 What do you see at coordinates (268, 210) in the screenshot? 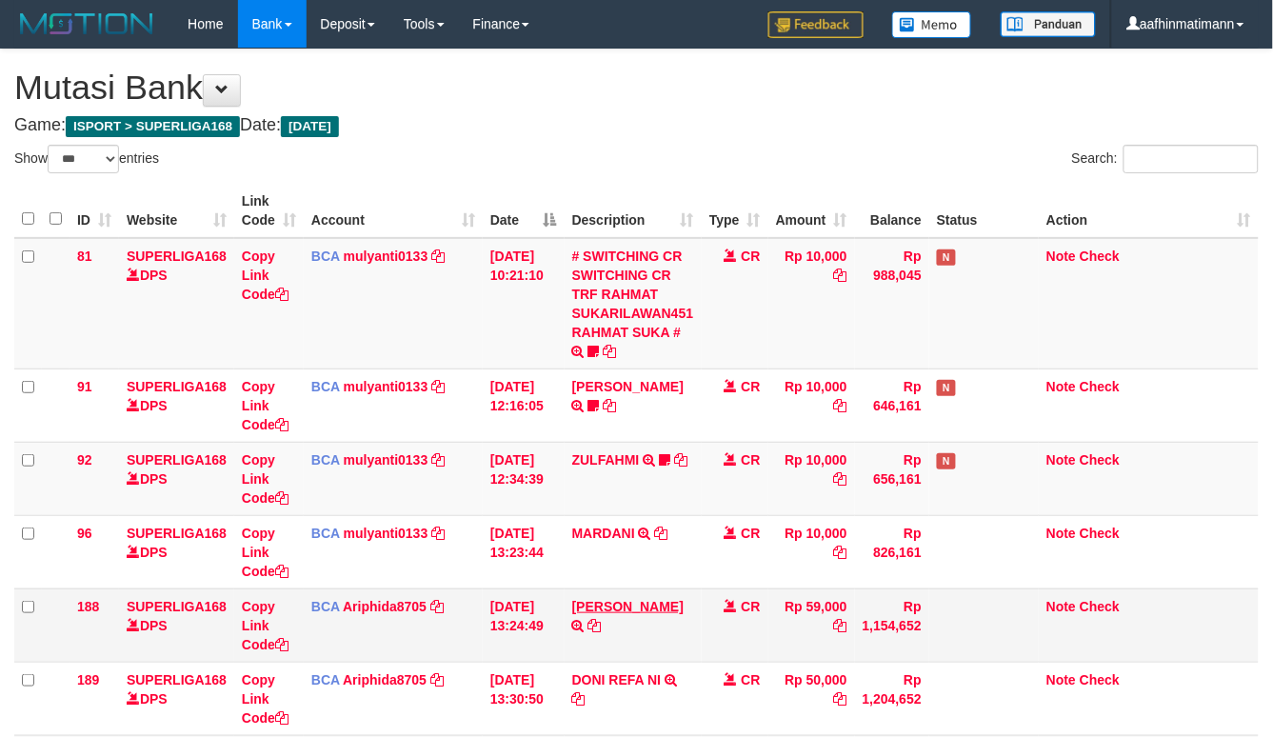
I see `th: Link Code: activate to sort column ascending` at bounding box center [268, 210].